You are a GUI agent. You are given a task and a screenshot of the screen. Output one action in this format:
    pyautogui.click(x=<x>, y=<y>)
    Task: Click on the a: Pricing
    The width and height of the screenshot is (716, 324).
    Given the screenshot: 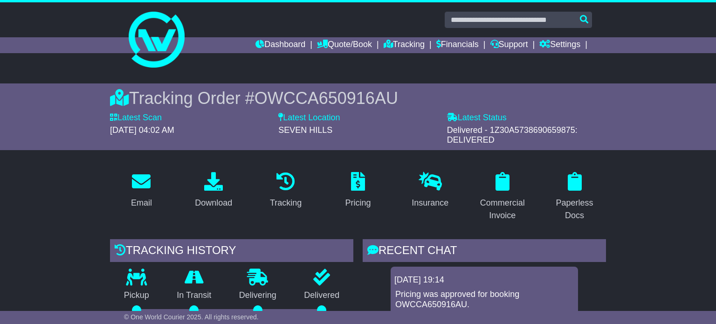 What is the action you would take?
    pyautogui.click(x=358, y=191)
    